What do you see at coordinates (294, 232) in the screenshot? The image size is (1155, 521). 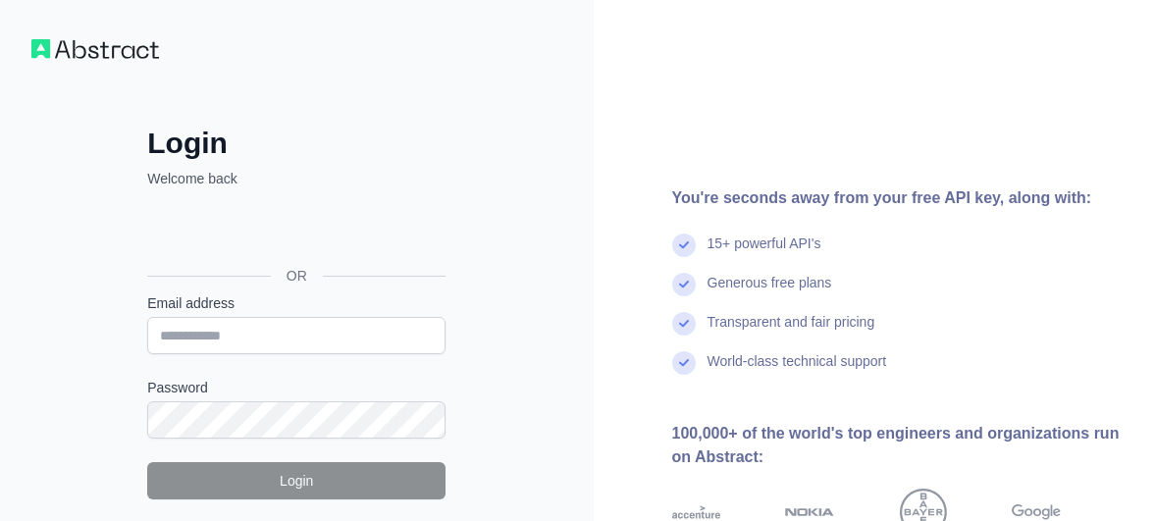 I see `div: Google-এর মাধ্যমে সাইন-ইন করুন। নতুন ট্যাবে খোলে` at bounding box center [294, 232].